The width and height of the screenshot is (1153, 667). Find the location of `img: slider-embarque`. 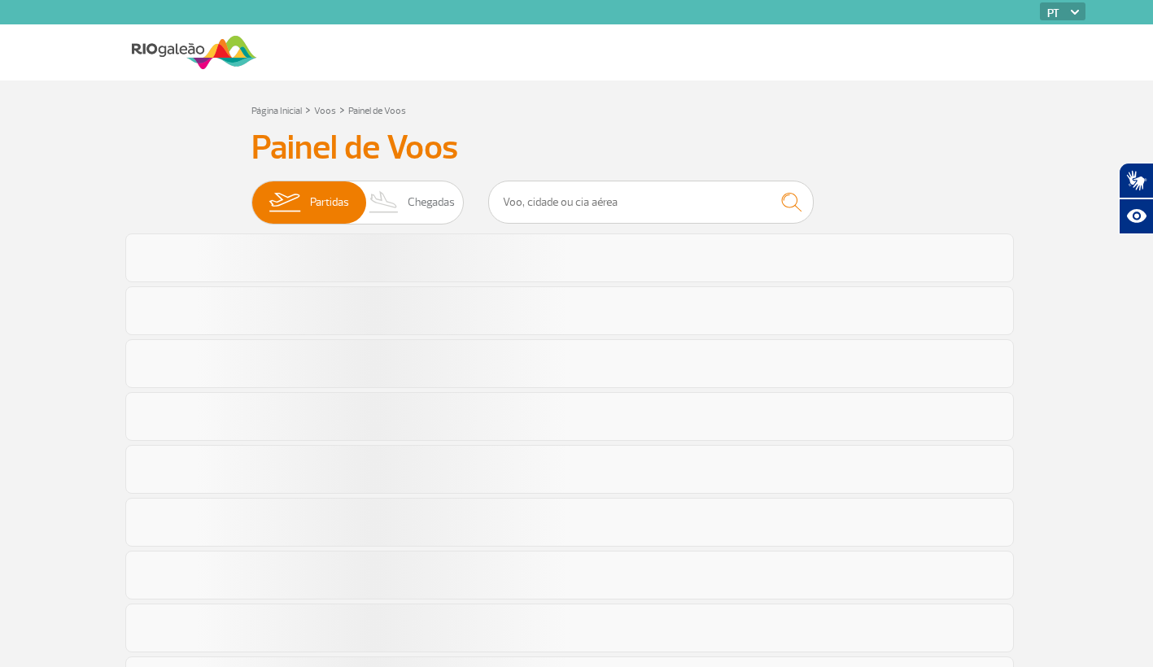

img: slider-embarque is located at coordinates (284, 203).